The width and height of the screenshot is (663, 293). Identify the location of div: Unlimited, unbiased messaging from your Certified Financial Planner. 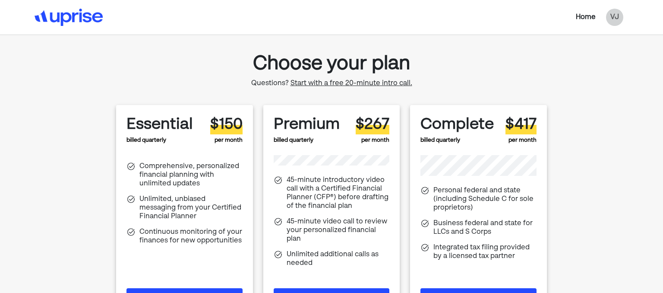
(191, 208).